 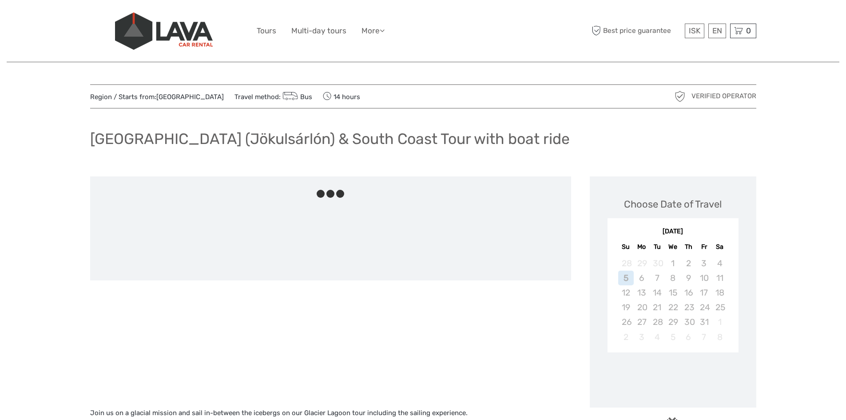 What do you see at coordinates (719, 278) in the screenshot?
I see `div: Not available Saturday, October 11th, 2025` at bounding box center [719, 278].